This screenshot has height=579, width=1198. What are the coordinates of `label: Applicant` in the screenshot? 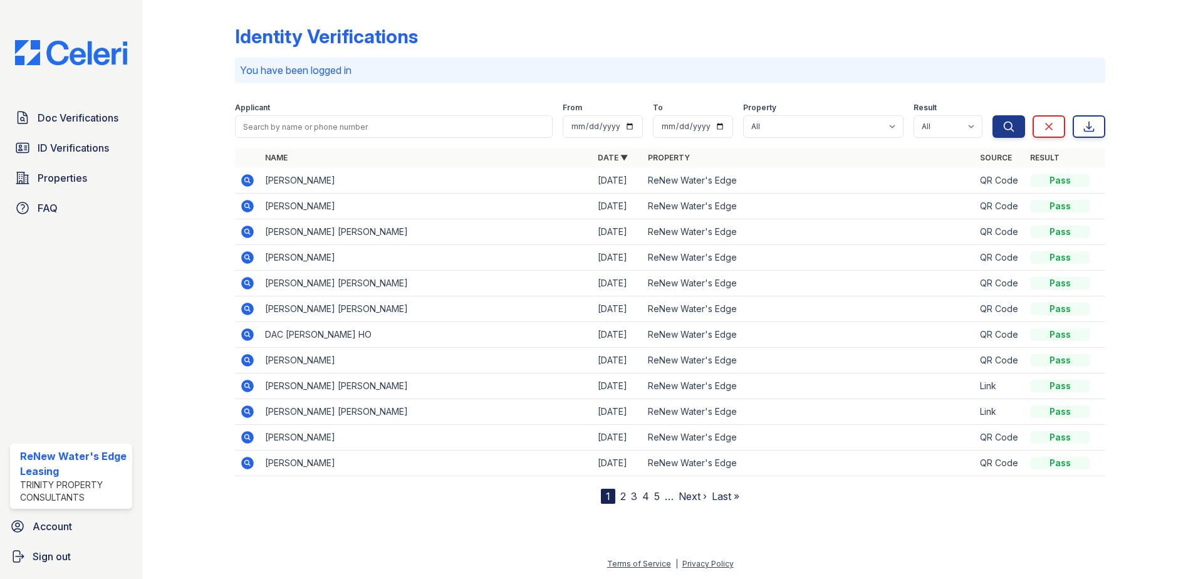 It's located at (252, 108).